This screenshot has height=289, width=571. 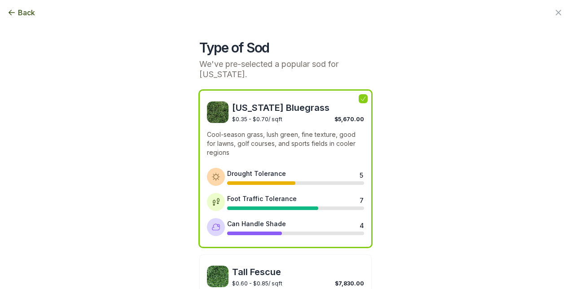 What do you see at coordinates (285, 144) in the screenshot?
I see `p: Cool-season grass, lush green, fine texture, good for lawns, golf courses, and sports fields in c...` at bounding box center [285, 144].